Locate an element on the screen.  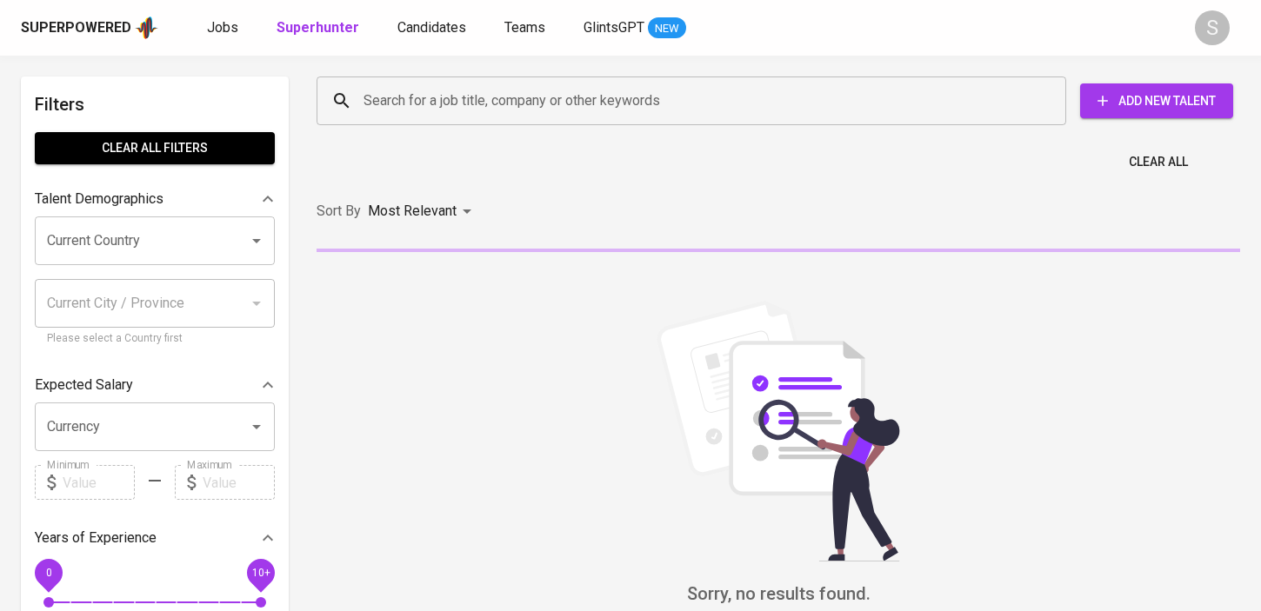
span: Teams is located at coordinates (524, 27).